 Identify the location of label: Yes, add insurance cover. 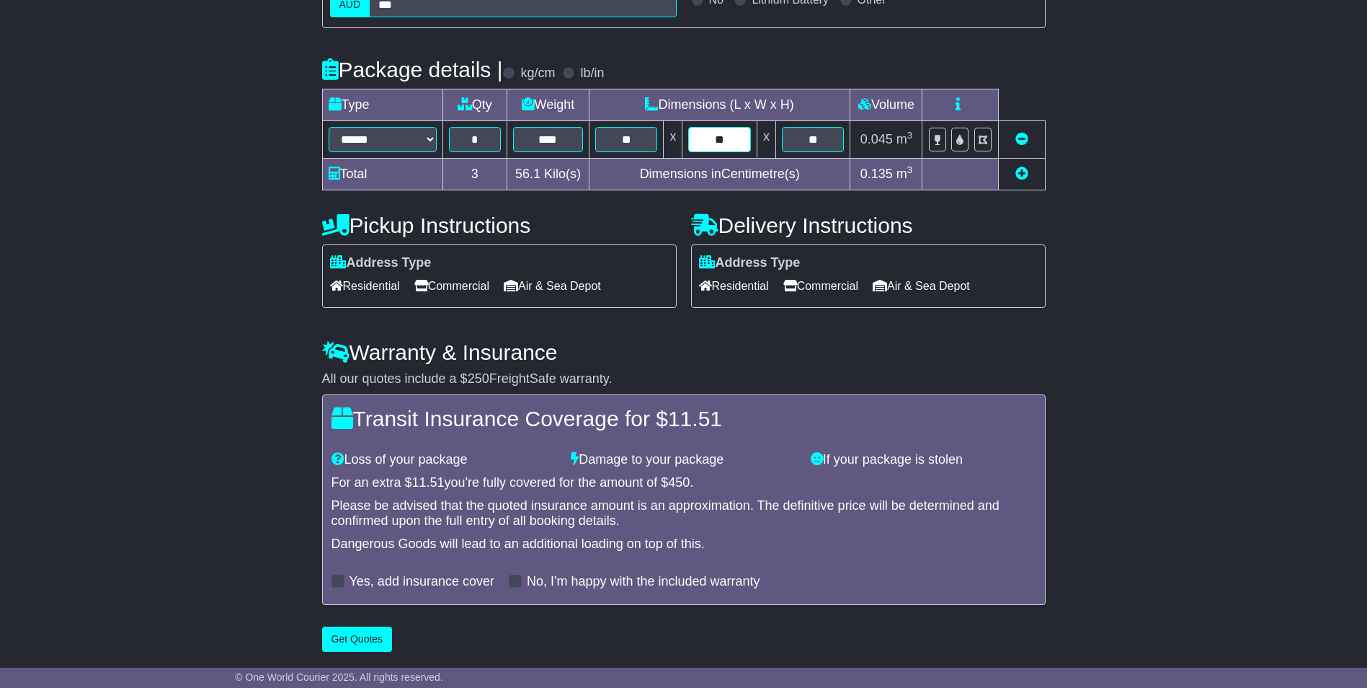
(422, 582).